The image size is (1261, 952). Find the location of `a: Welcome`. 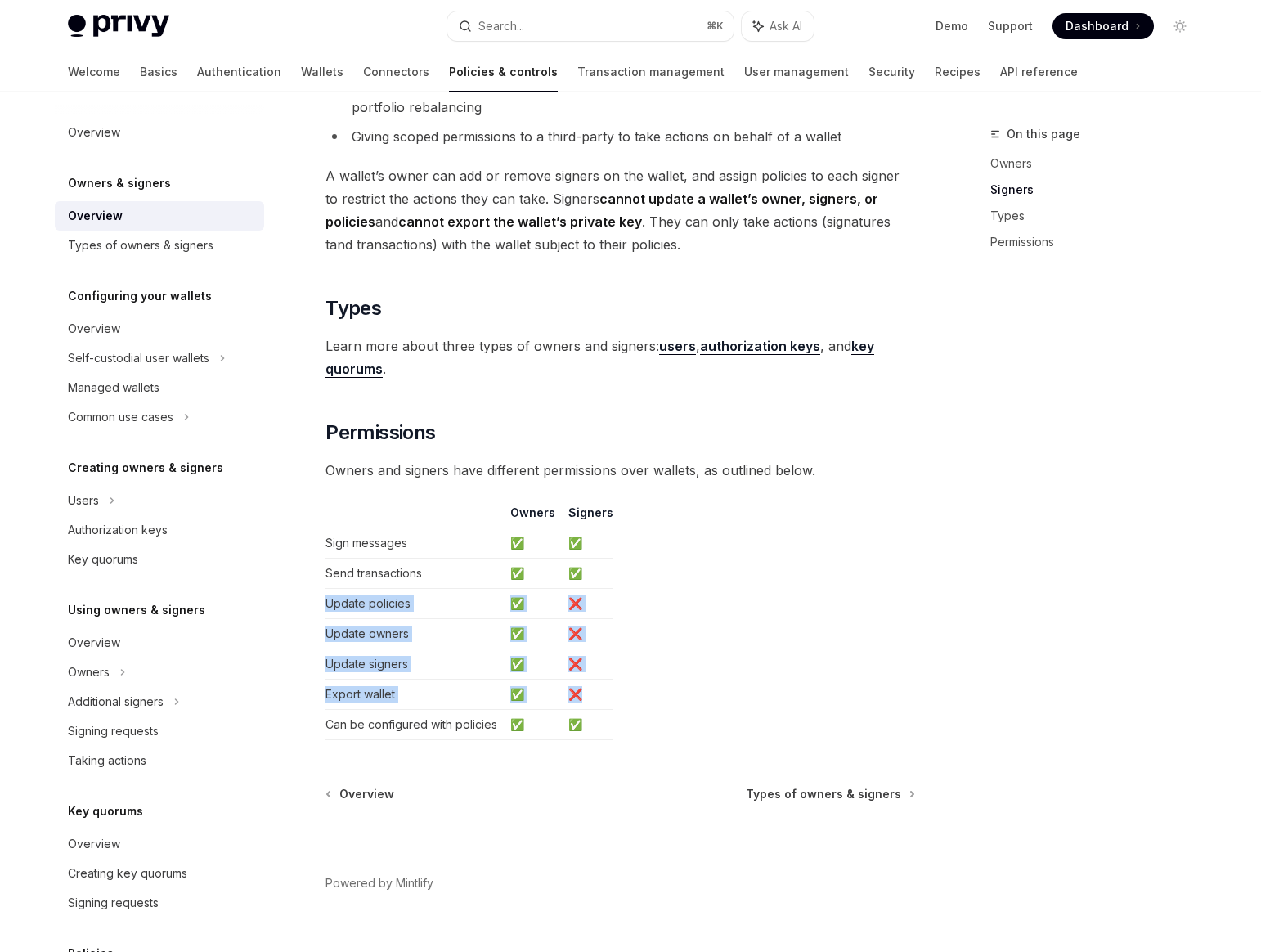

a: Welcome is located at coordinates (94, 72).